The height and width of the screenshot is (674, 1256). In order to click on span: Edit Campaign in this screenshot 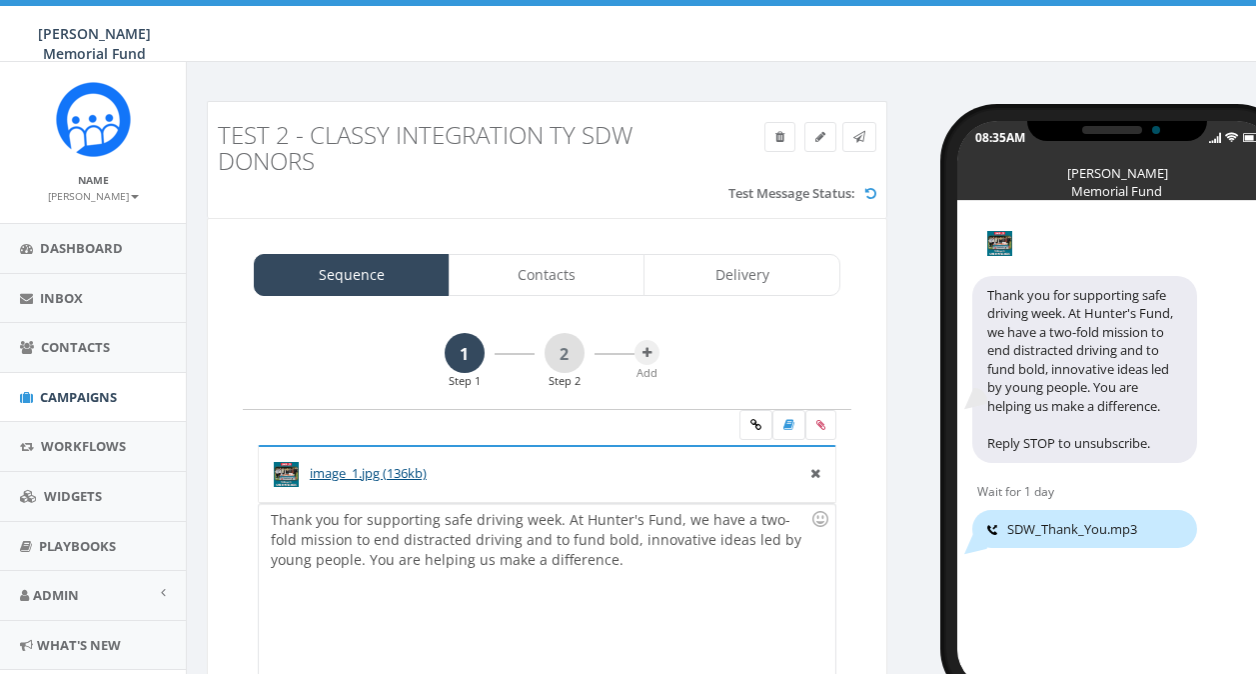, I will do `click(820, 136)`.